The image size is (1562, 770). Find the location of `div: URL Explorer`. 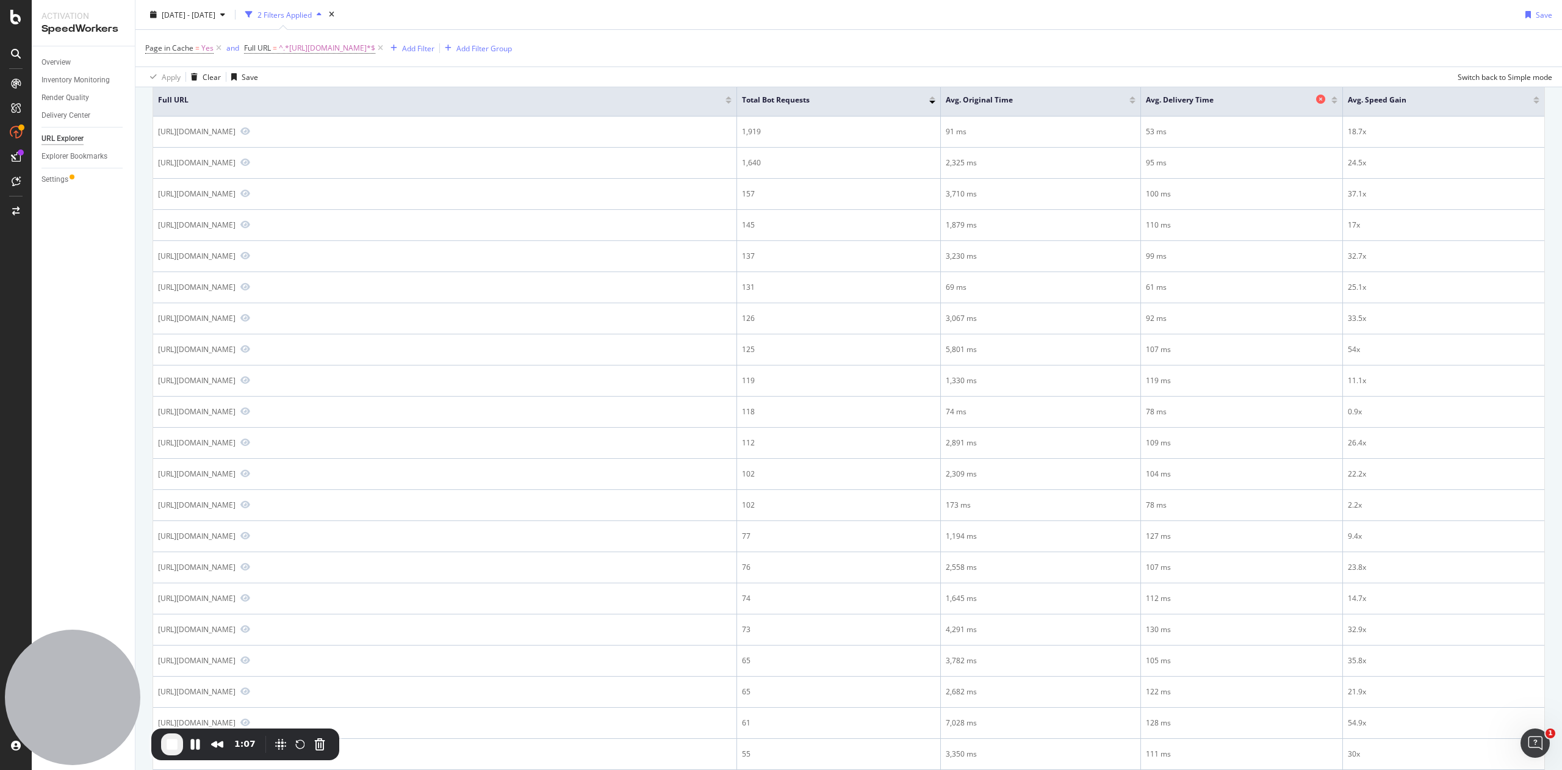

div: URL Explorer is located at coordinates (62, 138).